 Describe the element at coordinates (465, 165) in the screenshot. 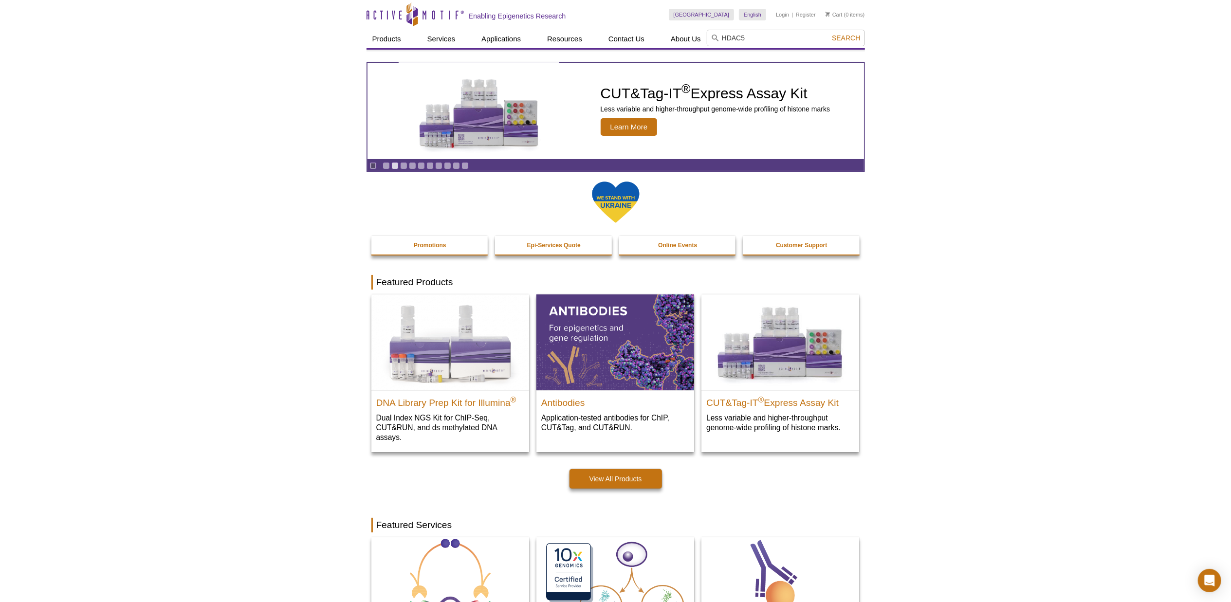

I see `a: Go to slide 10` at that location.